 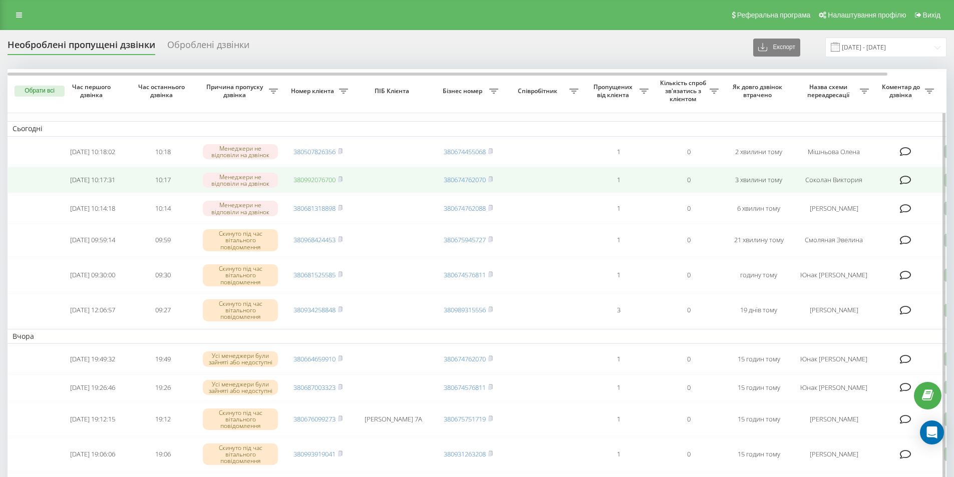 What do you see at coordinates (81, 47) in the screenshot?
I see `div: Необроблені пропущені дзвінки` at bounding box center [81, 47].